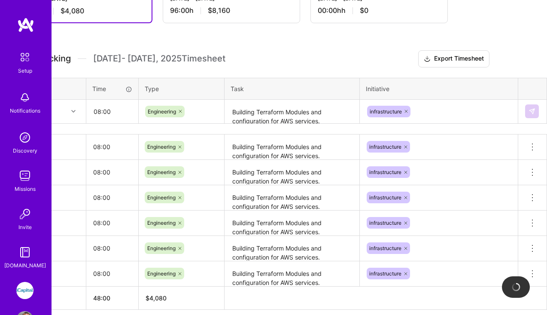 This screenshot has width=547, height=315. I want to click on img: Invite, so click(25, 214).